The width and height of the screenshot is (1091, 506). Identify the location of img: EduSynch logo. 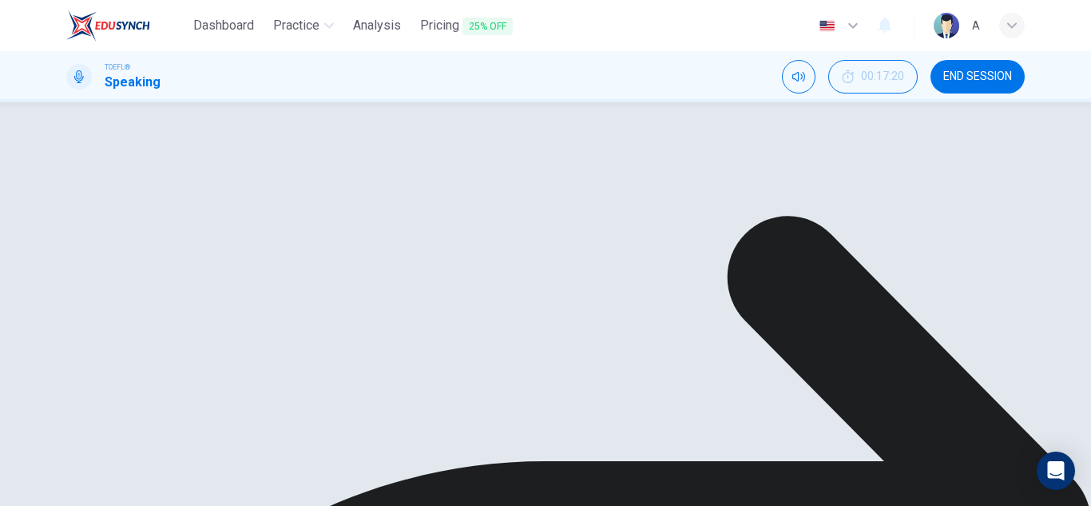
(108, 26).